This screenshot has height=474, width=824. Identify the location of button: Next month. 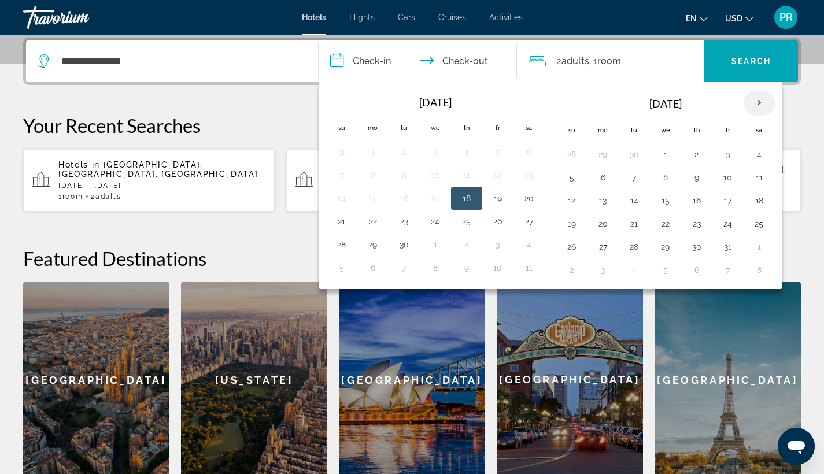
(759, 103).